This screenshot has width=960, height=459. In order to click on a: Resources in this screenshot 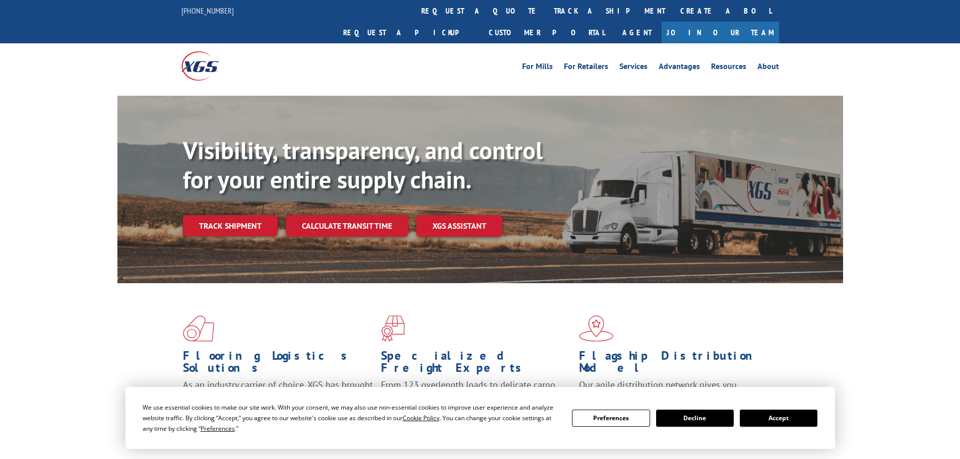, I will do `click(729, 68)`.